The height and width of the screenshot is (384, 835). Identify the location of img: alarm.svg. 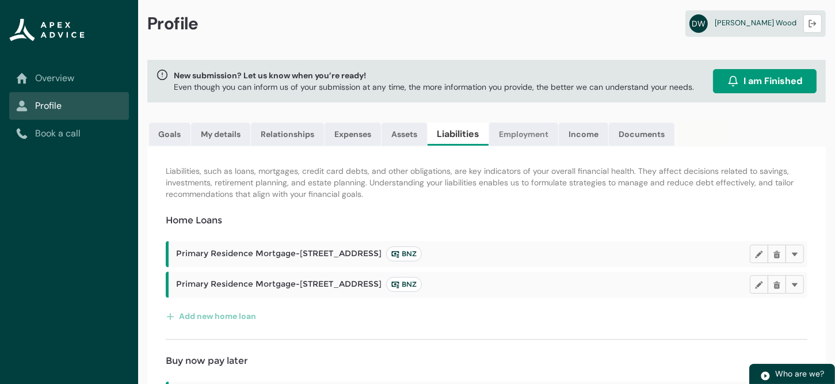
(733, 81).